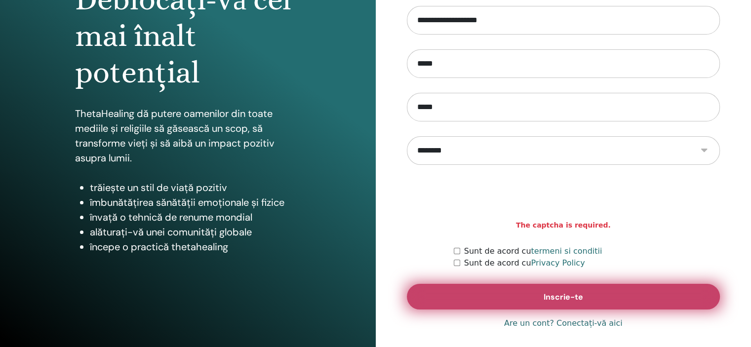 The height and width of the screenshot is (347, 751). What do you see at coordinates (195, 247) in the screenshot?
I see `li: începe o practică thetahealing` at bounding box center [195, 247].